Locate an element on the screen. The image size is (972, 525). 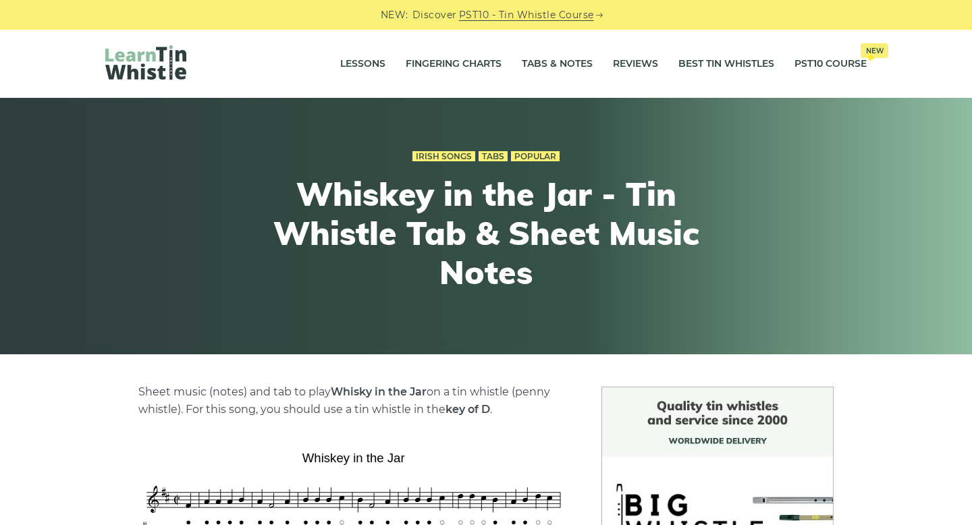
span: New is located at coordinates (875, 51).